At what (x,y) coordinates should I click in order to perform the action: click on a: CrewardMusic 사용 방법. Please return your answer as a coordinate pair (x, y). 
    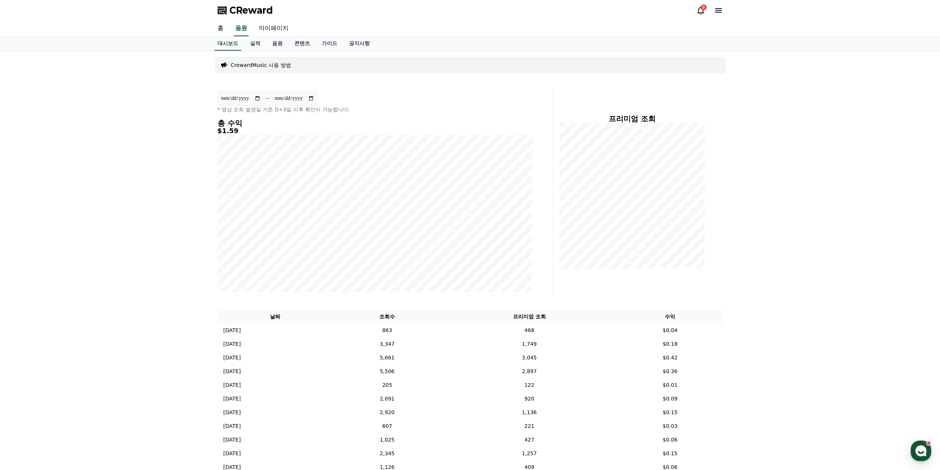
    Looking at the image, I should click on (261, 65).